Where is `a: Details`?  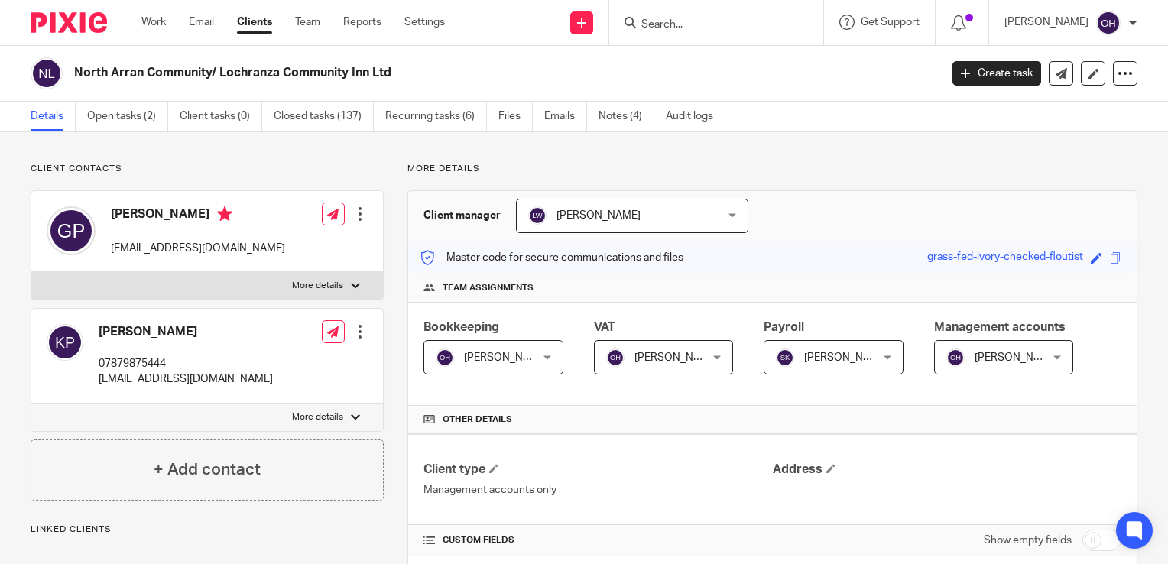 a: Details is located at coordinates (53, 116).